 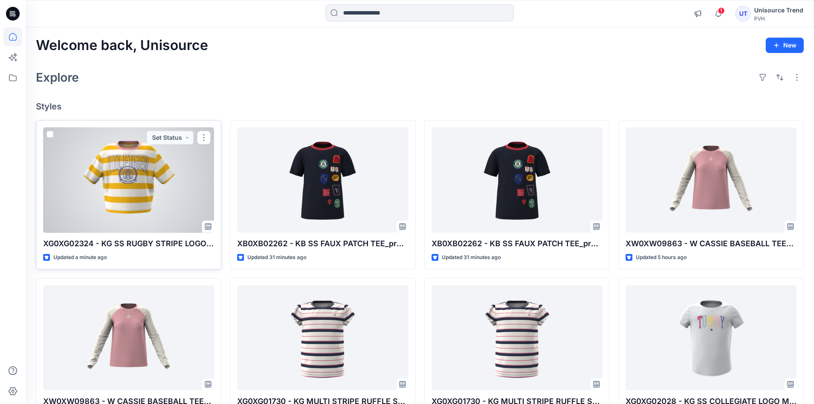 I want to click on a: XG0XG02028 - KG SS COLLEGIATE LOGO MULTI TEE_proto, so click(x=711, y=337).